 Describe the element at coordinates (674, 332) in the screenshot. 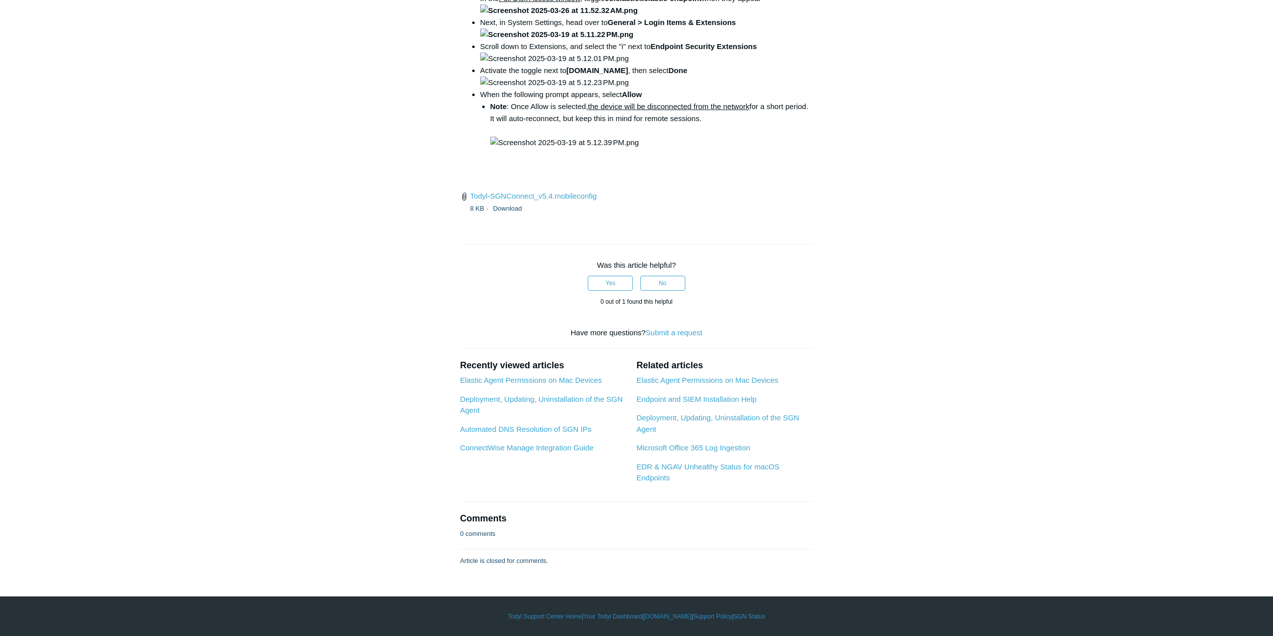

I see `a: Submit a request` at that location.